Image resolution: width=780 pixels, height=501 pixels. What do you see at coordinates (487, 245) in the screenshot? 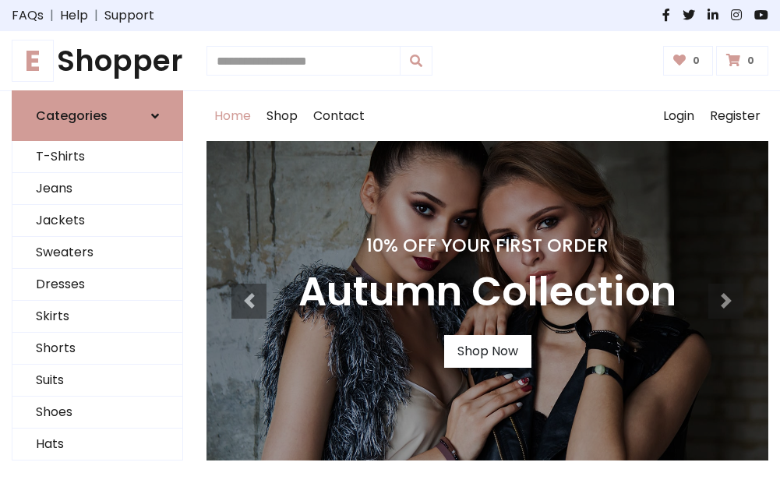
I see `h4: 10% Off Your First Order` at bounding box center [487, 245].